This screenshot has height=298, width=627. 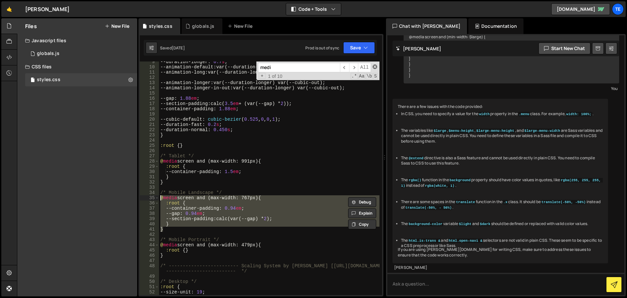 What do you see at coordinates (149, 268) in the screenshot?
I see `div: 48` at bounding box center [149, 268].